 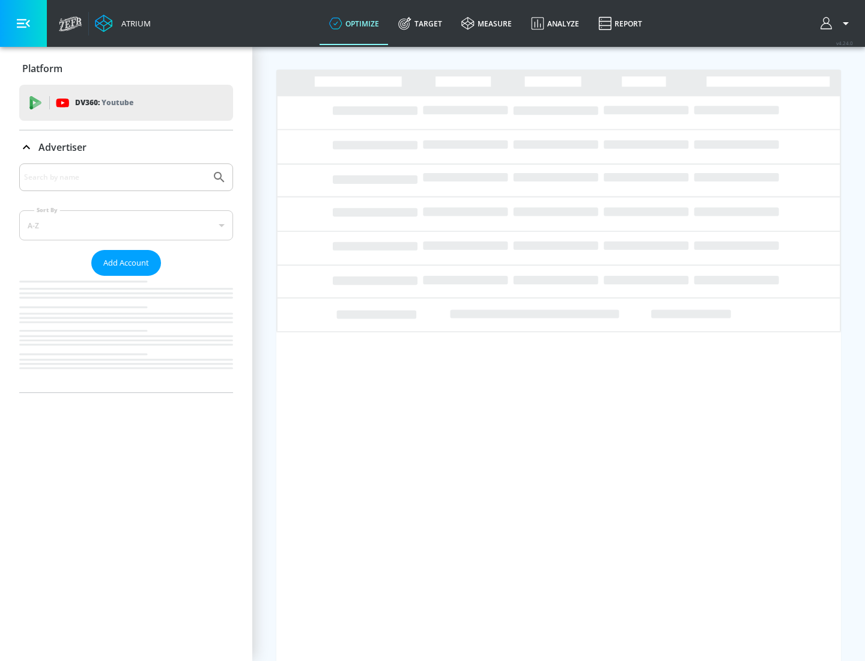 I want to click on p: Youtube, so click(x=117, y=102).